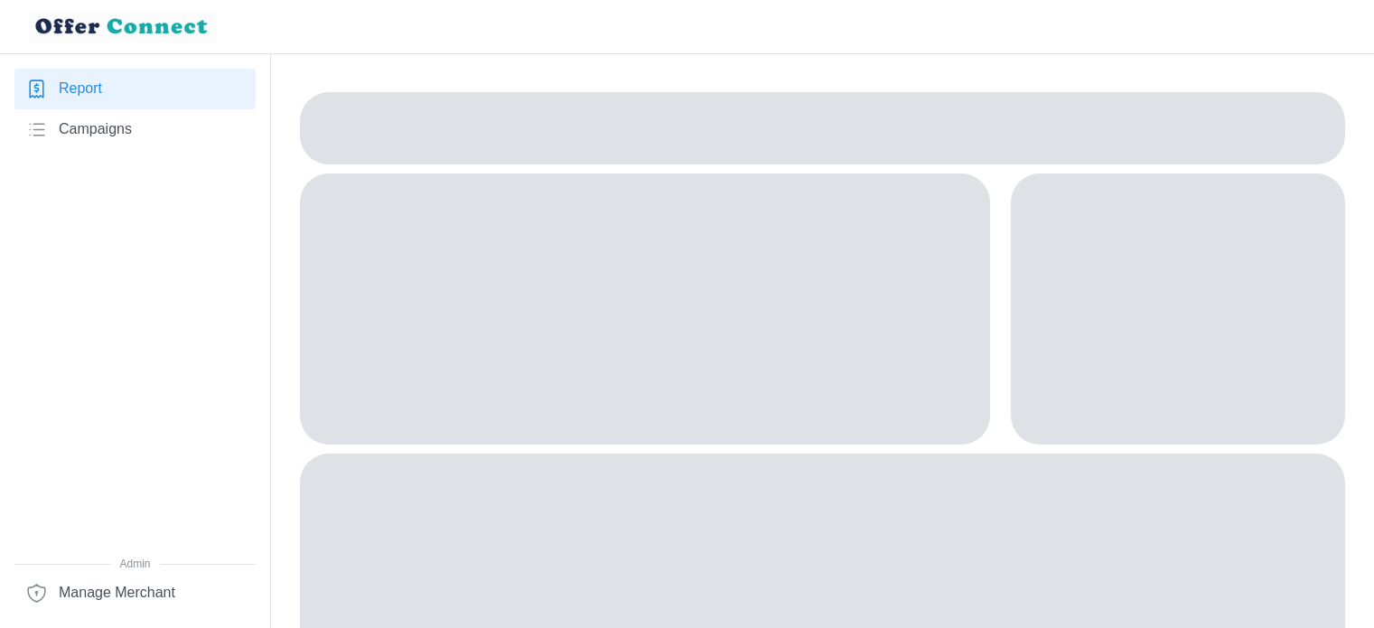  Describe the element at coordinates (123, 26) in the screenshot. I see `img: loyalBe Logo` at that location.